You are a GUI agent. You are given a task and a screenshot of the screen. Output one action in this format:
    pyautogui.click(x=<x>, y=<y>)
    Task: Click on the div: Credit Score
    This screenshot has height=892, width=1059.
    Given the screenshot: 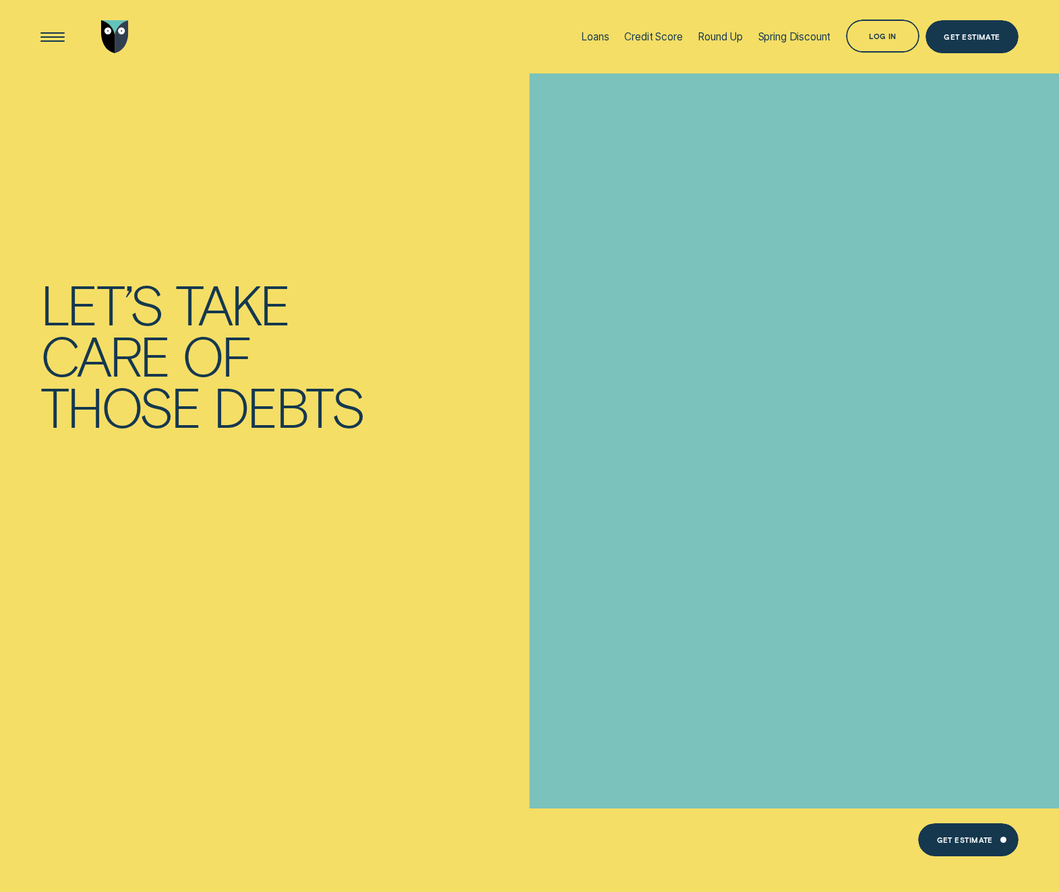 What is the action you would take?
    pyautogui.click(x=653, y=36)
    